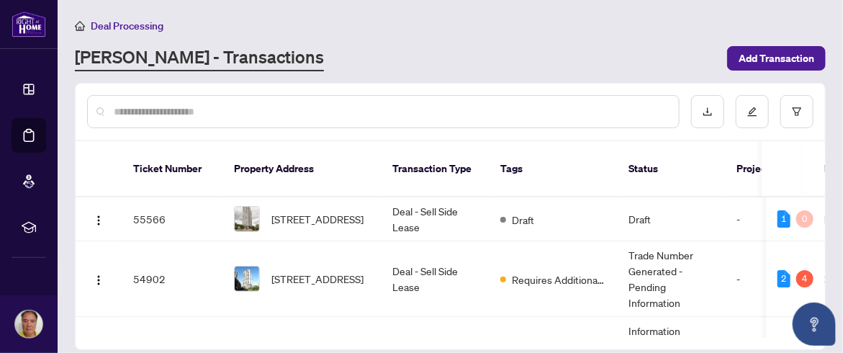  What do you see at coordinates (553, 169) in the screenshot?
I see `th: Tags` at bounding box center [553, 169].